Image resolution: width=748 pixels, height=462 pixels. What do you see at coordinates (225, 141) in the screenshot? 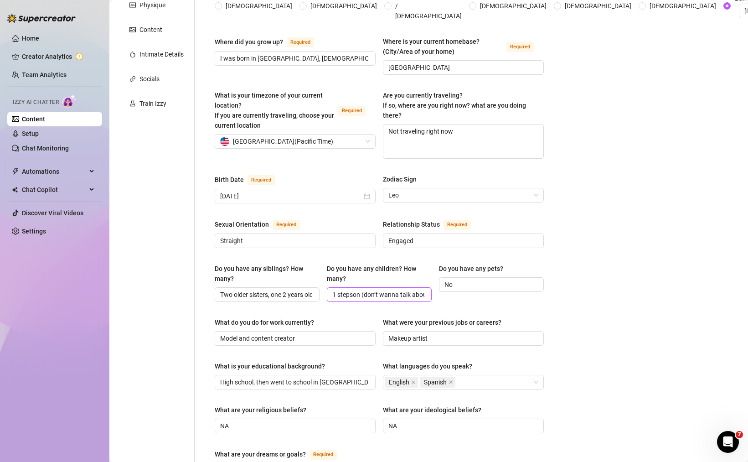
I see `img: us` at bounding box center [225, 141].